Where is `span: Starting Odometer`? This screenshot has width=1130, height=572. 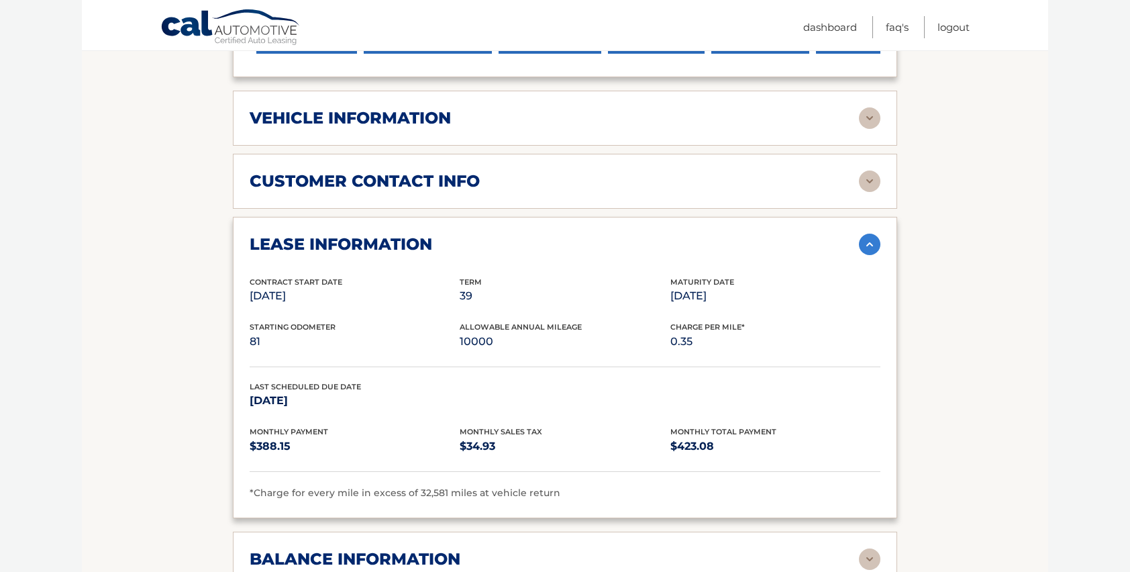
span: Starting Odometer is located at coordinates (293, 327).